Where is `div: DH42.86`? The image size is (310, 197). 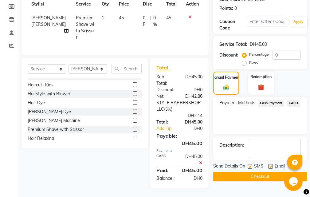 div: DH42.86 is located at coordinates (193, 96).